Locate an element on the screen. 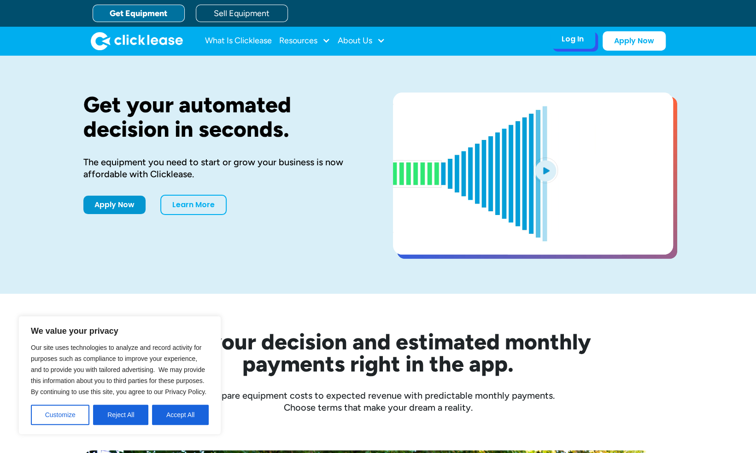  a: home is located at coordinates (137, 41).